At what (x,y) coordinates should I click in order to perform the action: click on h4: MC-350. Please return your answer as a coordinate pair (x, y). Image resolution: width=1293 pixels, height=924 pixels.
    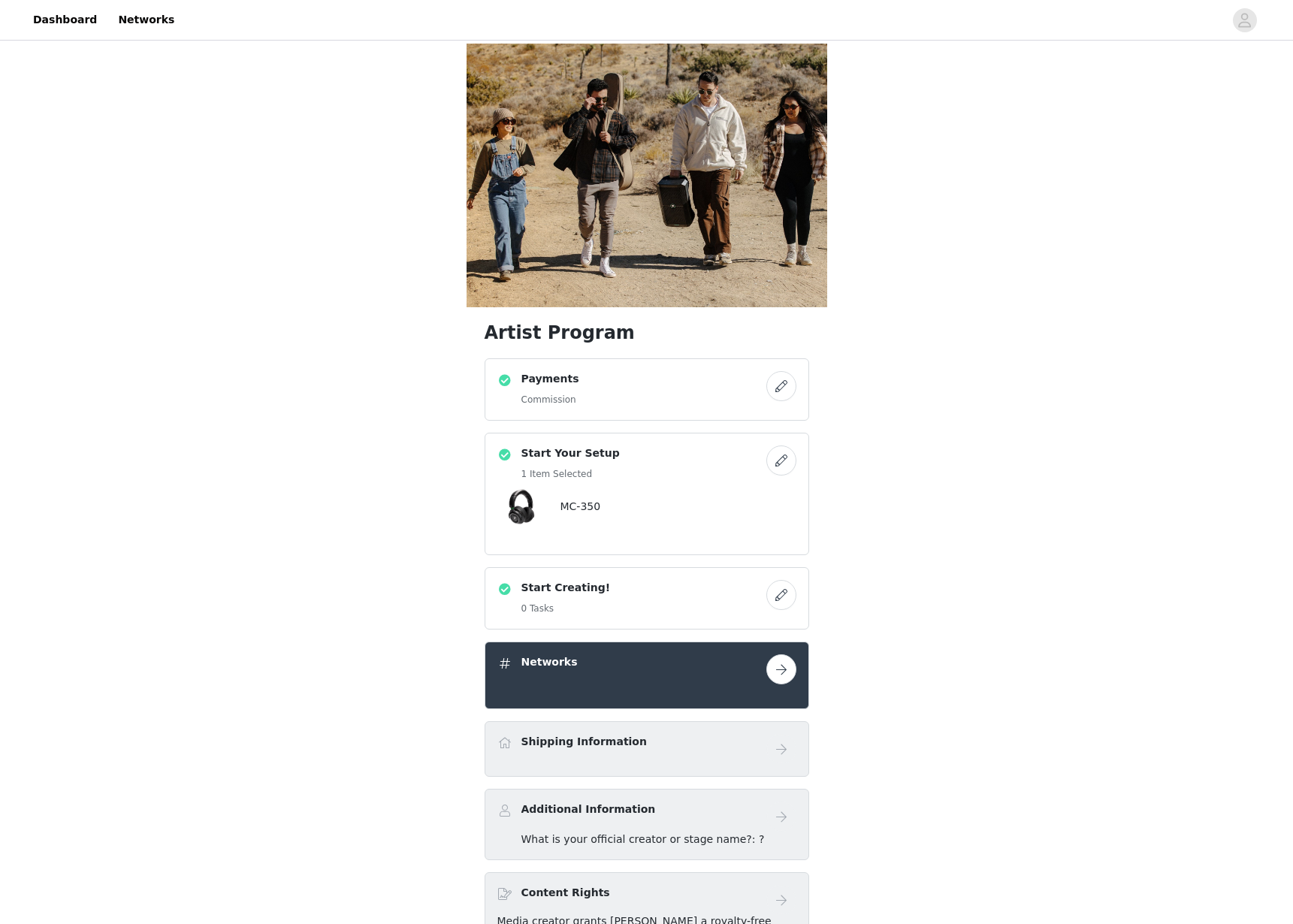
    Looking at the image, I should click on (581, 506).